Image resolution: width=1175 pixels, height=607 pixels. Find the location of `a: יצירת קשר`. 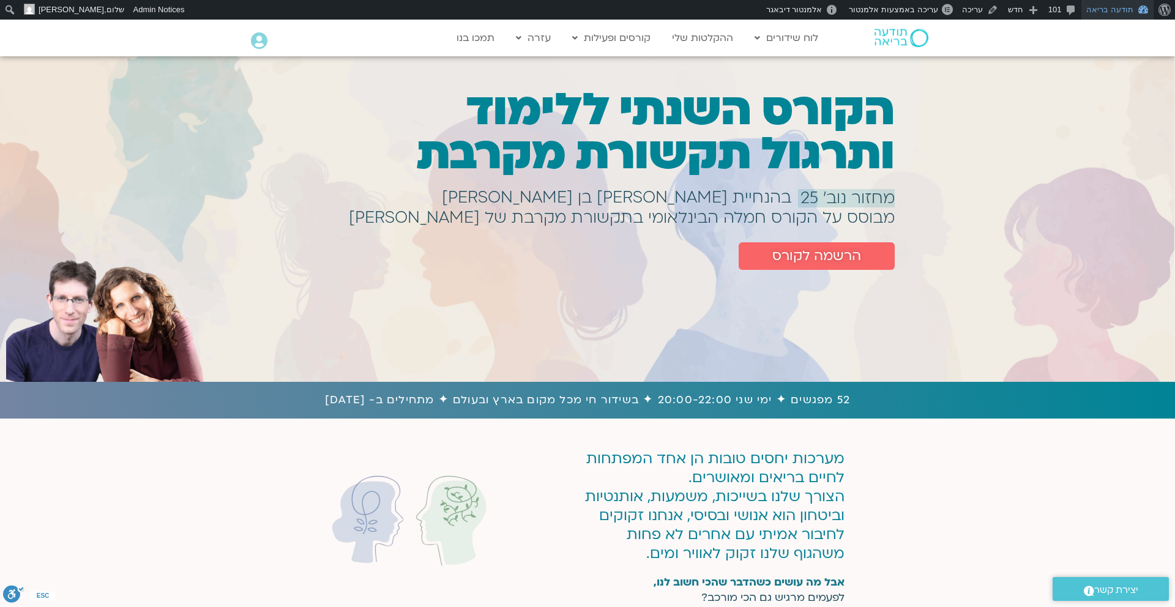

a: יצירת קשר is located at coordinates (1110, 589).